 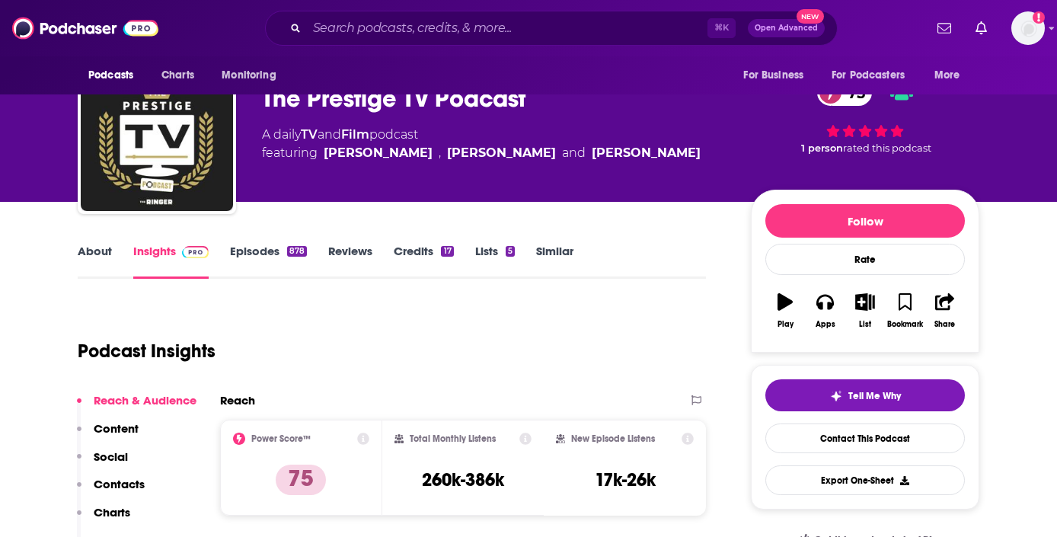 What do you see at coordinates (785, 311) in the screenshot?
I see `button: Play` at bounding box center [785, 311].